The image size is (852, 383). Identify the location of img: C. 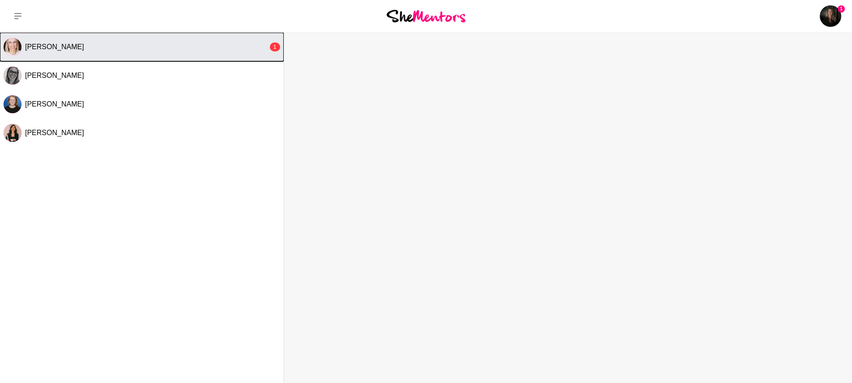
(13, 76).